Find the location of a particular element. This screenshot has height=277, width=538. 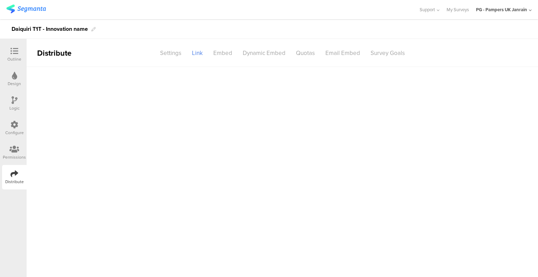

div: Survey Goals is located at coordinates (387, 53).